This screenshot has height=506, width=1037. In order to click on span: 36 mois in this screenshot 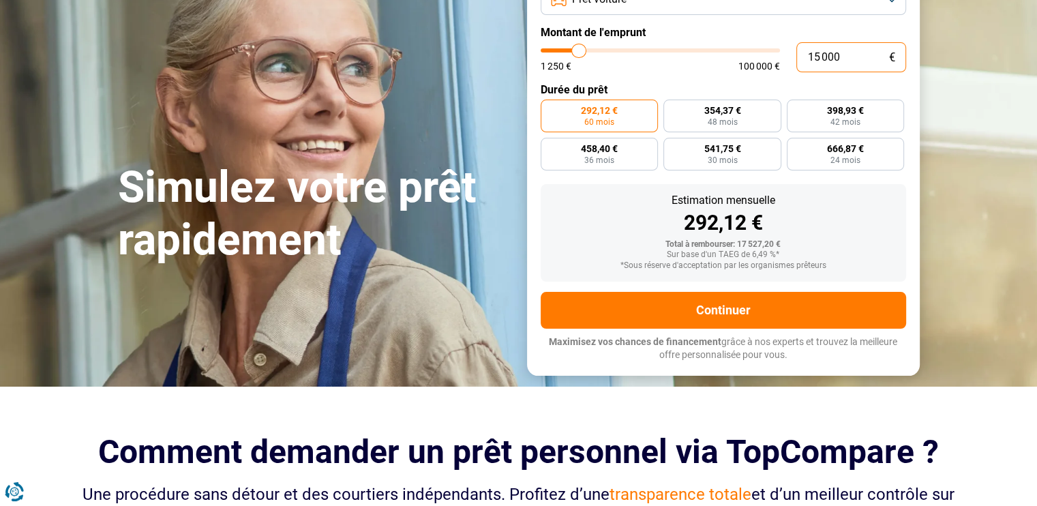, I will do `click(600, 160)`.